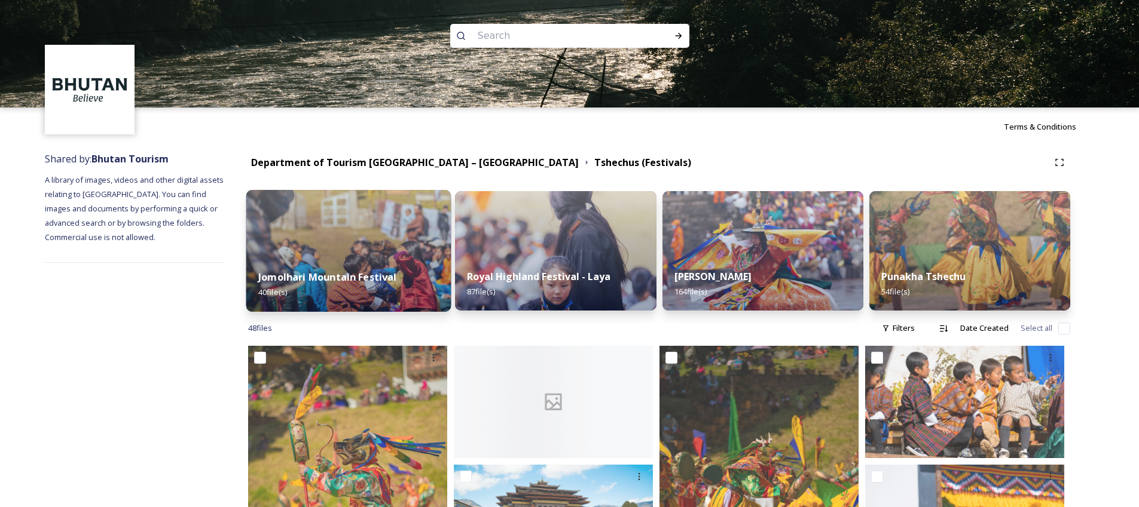 This screenshot has width=1139, height=507. Describe the element at coordinates (642, 163) in the screenshot. I see `strong: Tshechus (Festivals)` at that location.